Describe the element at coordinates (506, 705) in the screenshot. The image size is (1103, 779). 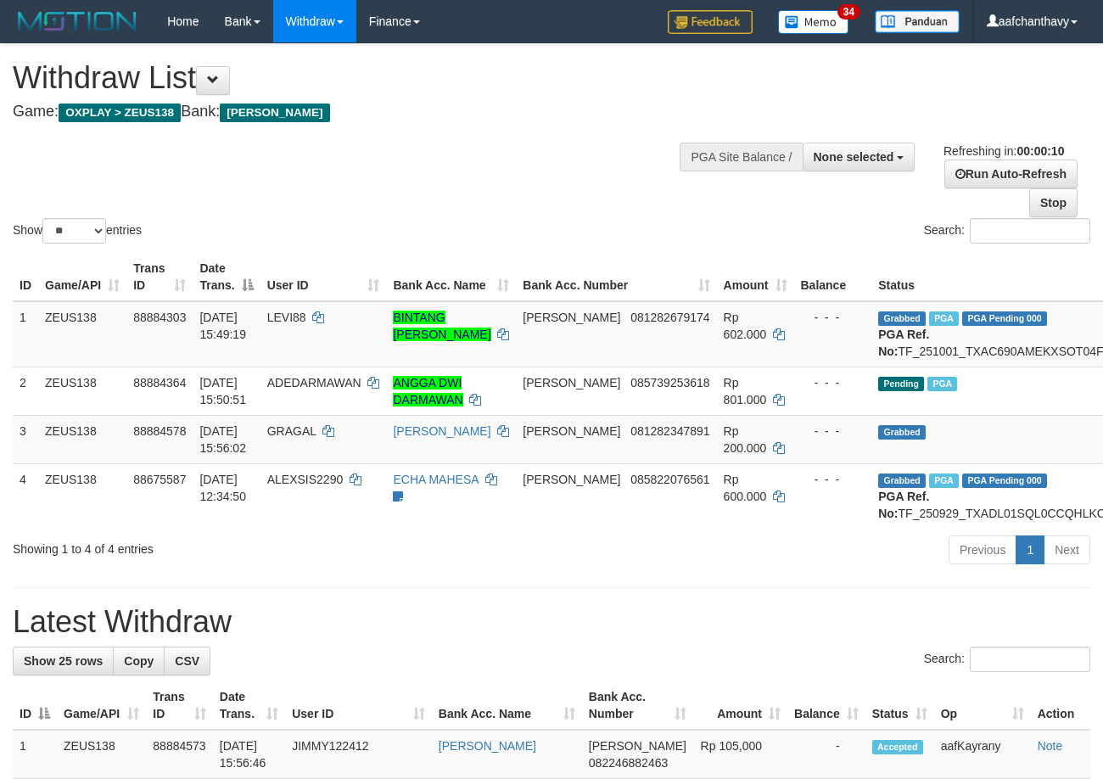
I see `th: Bank Acc. Name: activate to sort column ascending` at that location.